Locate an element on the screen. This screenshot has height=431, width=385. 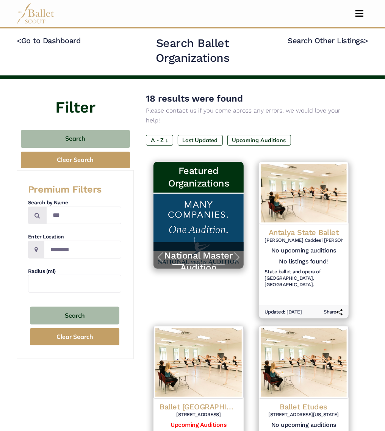
input: Search by names... is located at coordinates (84, 215).